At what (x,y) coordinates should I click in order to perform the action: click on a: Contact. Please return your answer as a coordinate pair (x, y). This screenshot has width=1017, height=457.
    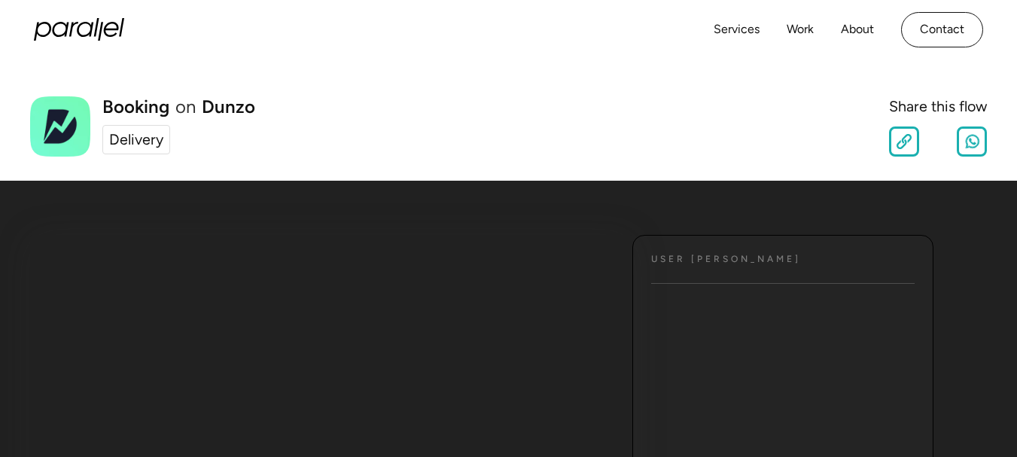
    Looking at the image, I should click on (941, 29).